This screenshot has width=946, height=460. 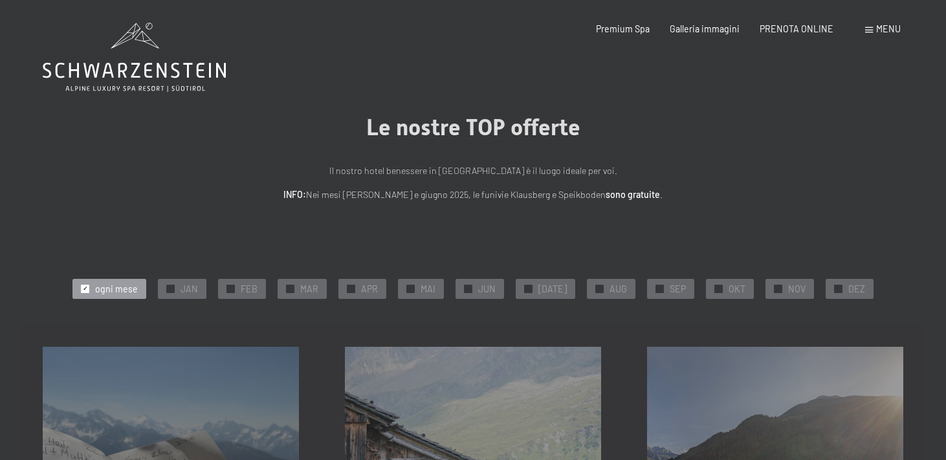 What do you see at coordinates (797, 289) in the screenshot?
I see `span: NOV` at bounding box center [797, 289].